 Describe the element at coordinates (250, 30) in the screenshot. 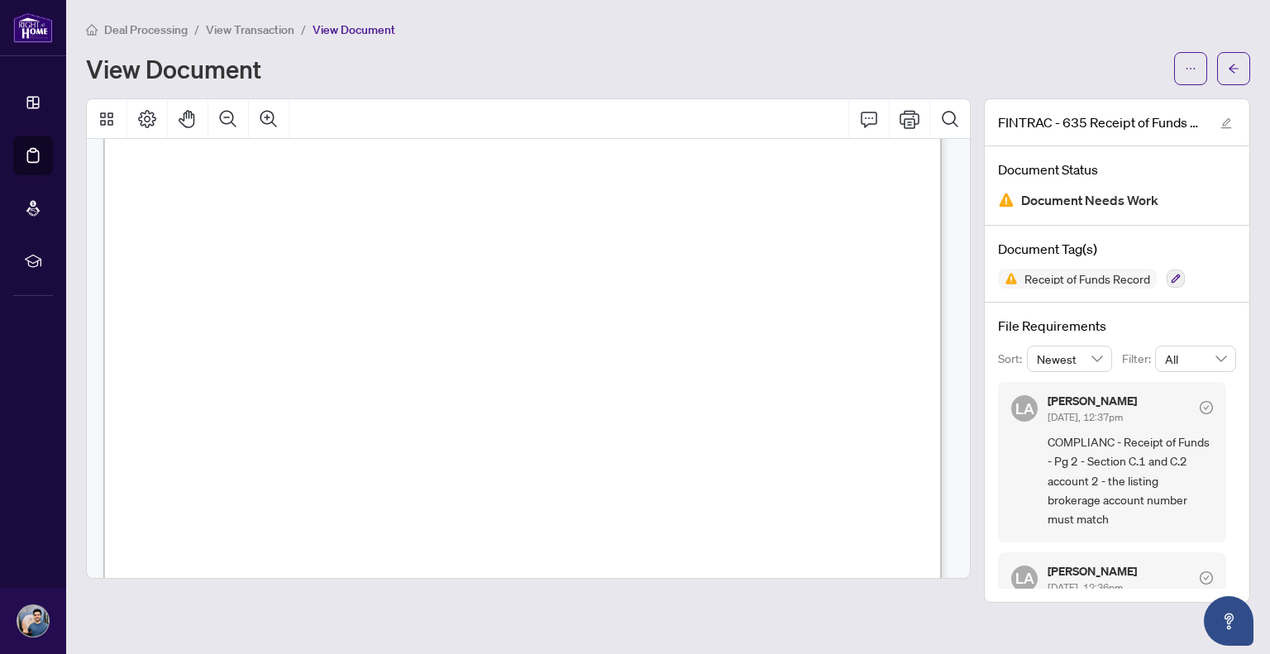

I see `span: View Transaction` at that location.